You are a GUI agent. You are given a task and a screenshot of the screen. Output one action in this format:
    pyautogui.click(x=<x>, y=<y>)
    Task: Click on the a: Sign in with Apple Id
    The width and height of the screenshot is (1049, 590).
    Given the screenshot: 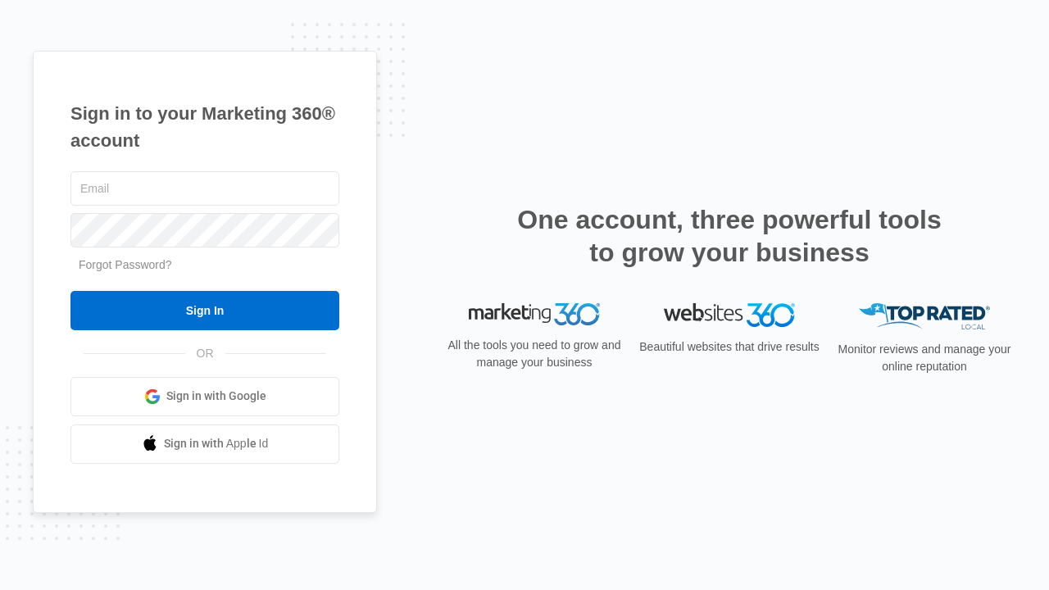 What is the action you would take?
    pyautogui.click(x=205, y=444)
    